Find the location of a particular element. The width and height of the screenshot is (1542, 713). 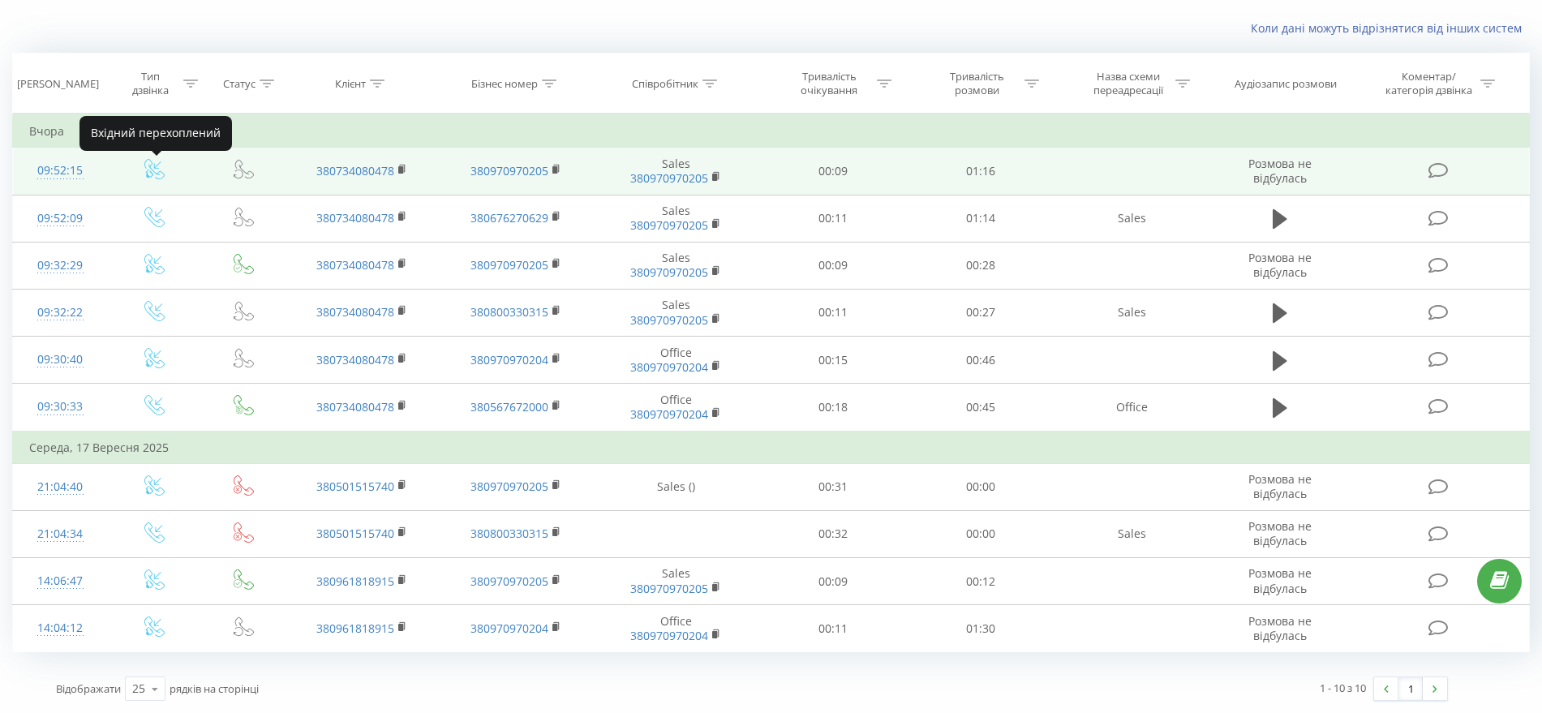

td: 00:15 is located at coordinates (833, 360).